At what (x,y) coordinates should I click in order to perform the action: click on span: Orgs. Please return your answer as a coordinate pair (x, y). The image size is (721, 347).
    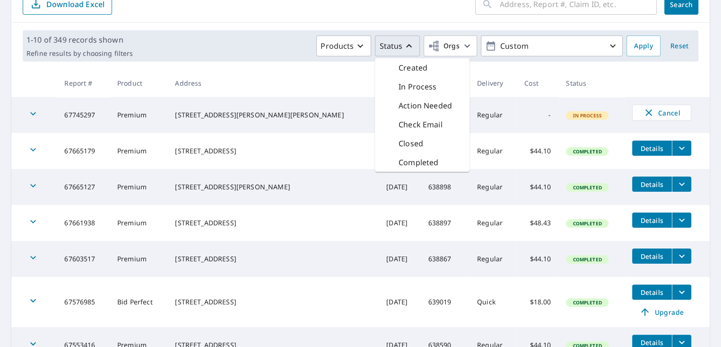
    Looking at the image, I should click on (444, 46).